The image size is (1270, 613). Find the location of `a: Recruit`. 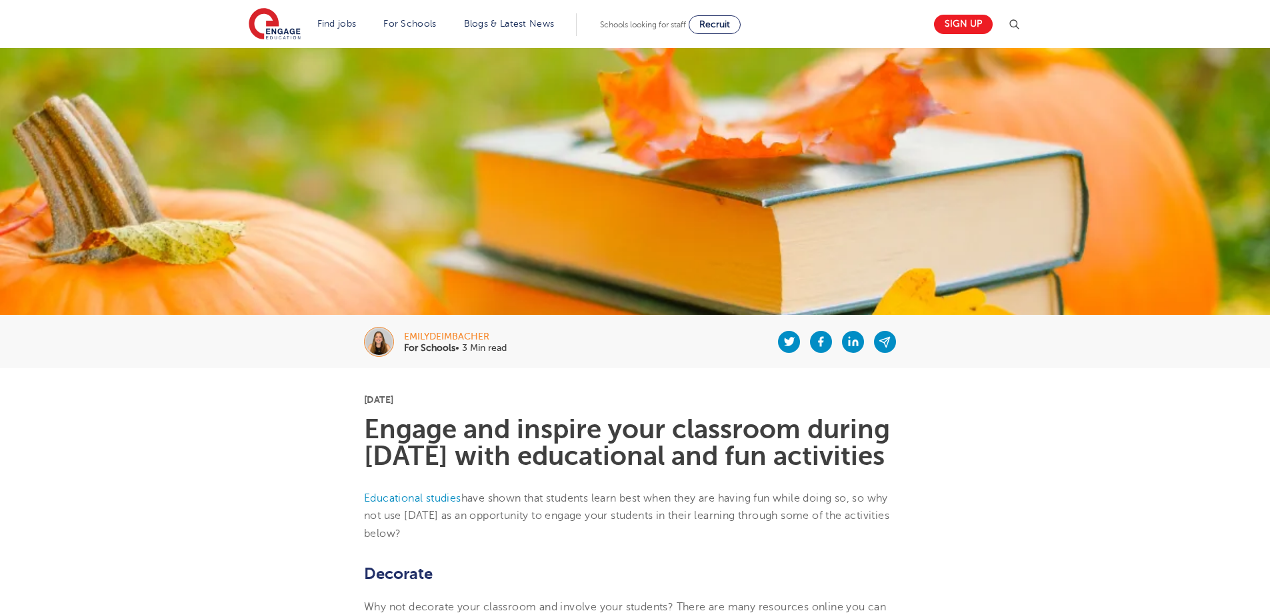

a: Recruit is located at coordinates (715, 25).